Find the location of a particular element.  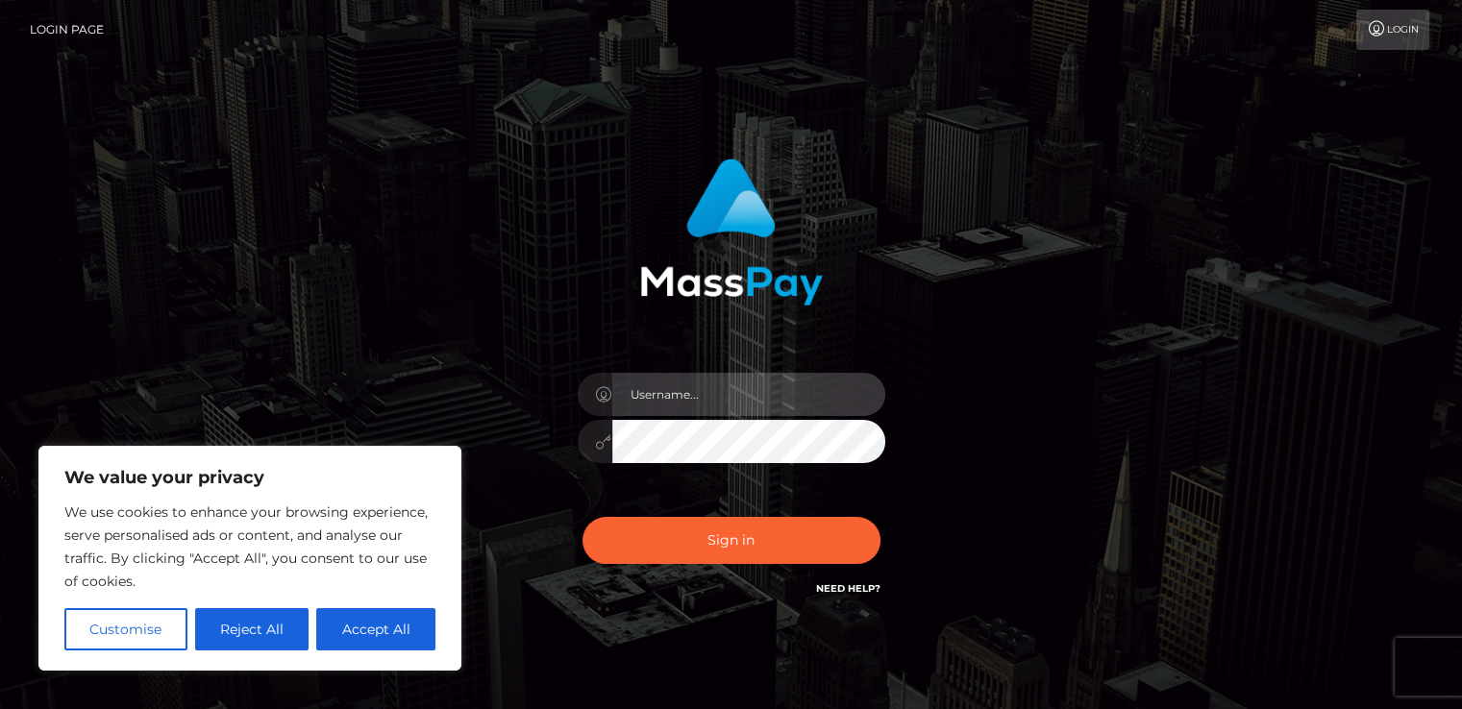

button: Reject All is located at coordinates (252, 630).